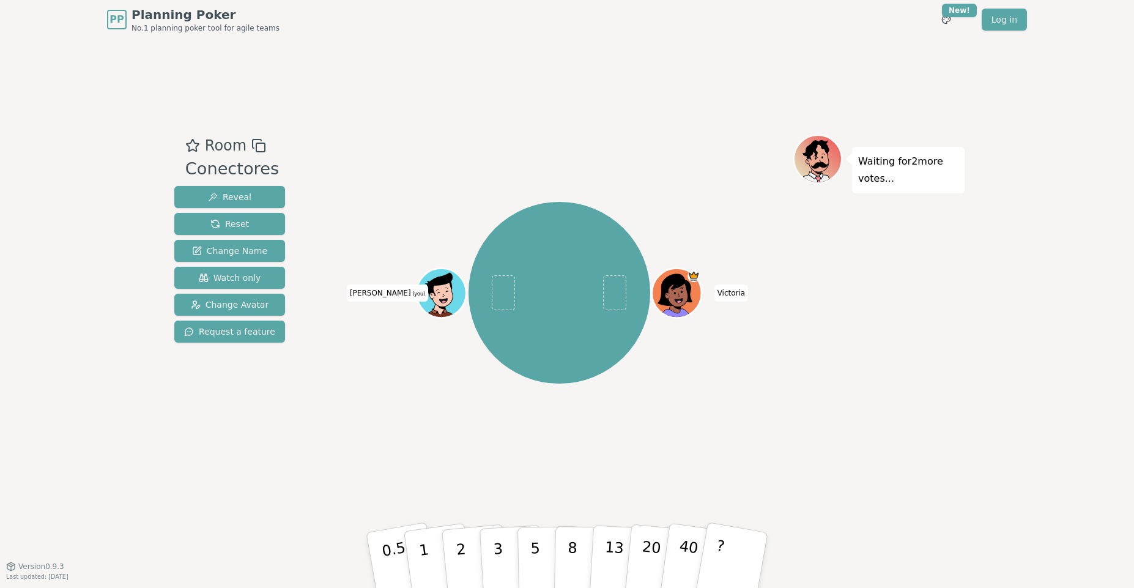  I want to click on button: Version0.9.3, so click(35, 566).